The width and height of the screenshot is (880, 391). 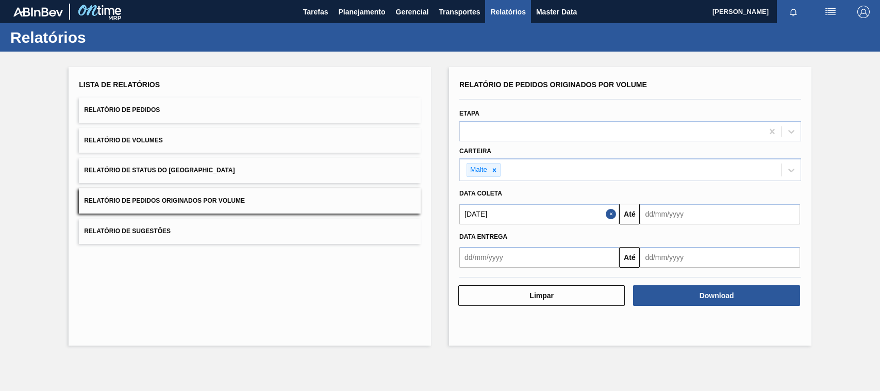 I want to click on span: Relatórios, so click(x=508, y=12).